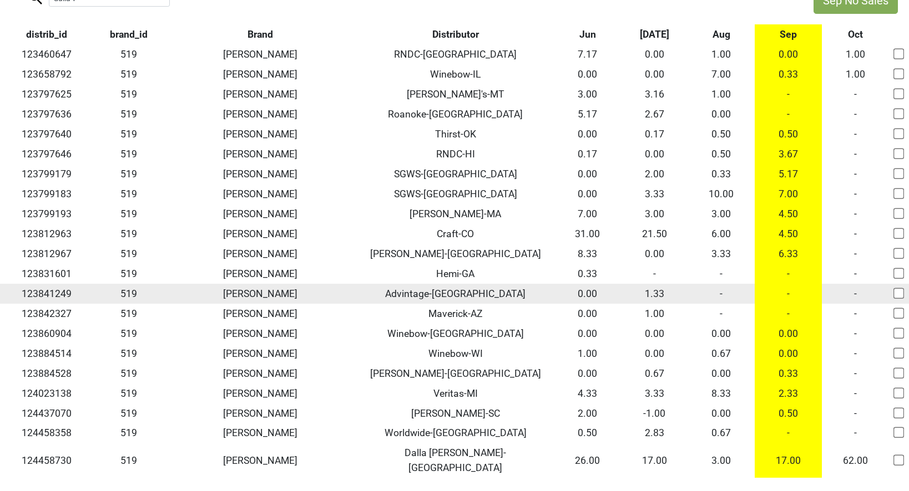 The height and width of the screenshot is (491, 909). What do you see at coordinates (721, 194) in the screenshot?
I see `td: 10.00` at bounding box center [721, 194].